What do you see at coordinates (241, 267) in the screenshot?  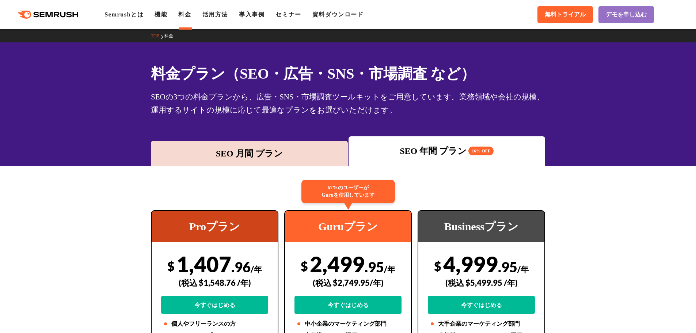 I see `span: .96` at bounding box center [241, 267].